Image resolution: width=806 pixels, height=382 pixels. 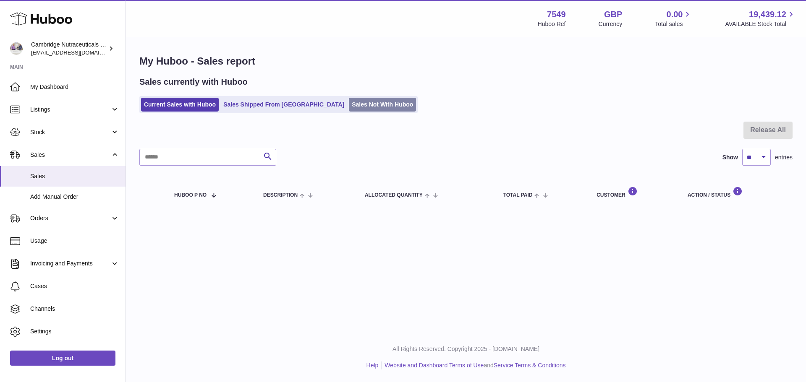 What do you see at coordinates (556, 14) in the screenshot?
I see `strong: 7549` at bounding box center [556, 14].